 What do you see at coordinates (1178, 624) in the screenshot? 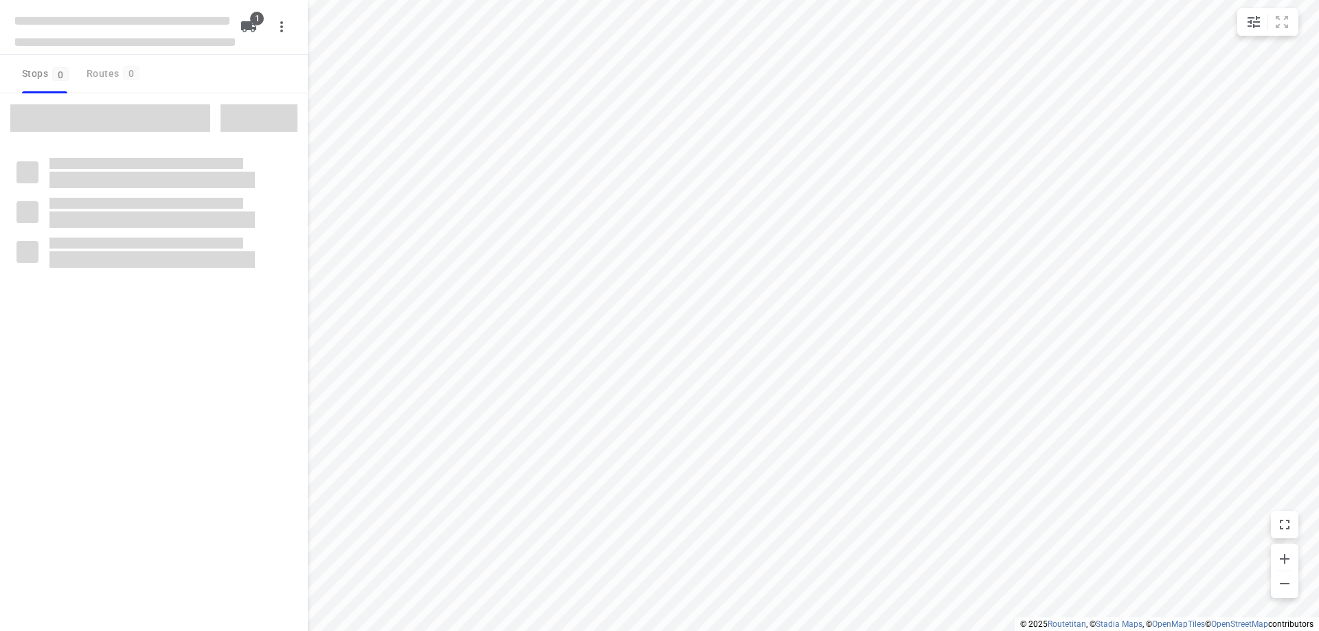
I see `a: OpenMapTiles` at bounding box center [1178, 624].